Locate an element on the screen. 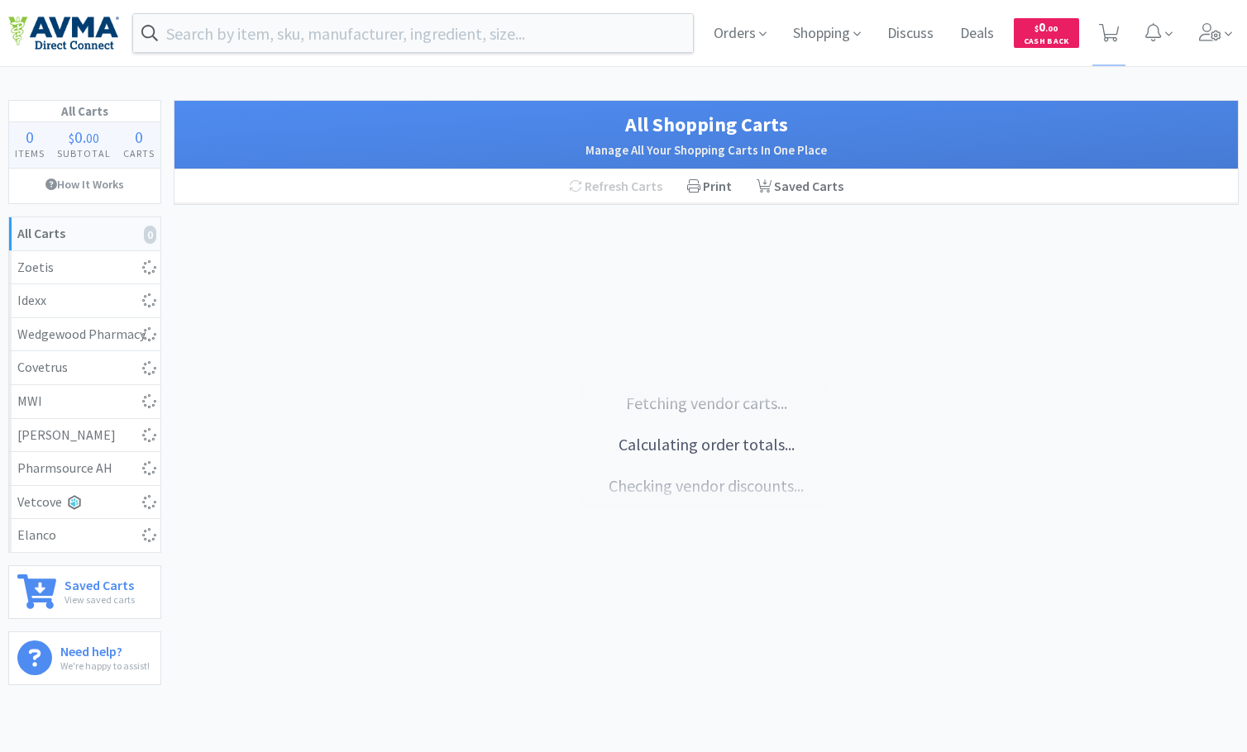 The image size is (1247, 752). a: Vetcove is located at coordinates (84, 503).